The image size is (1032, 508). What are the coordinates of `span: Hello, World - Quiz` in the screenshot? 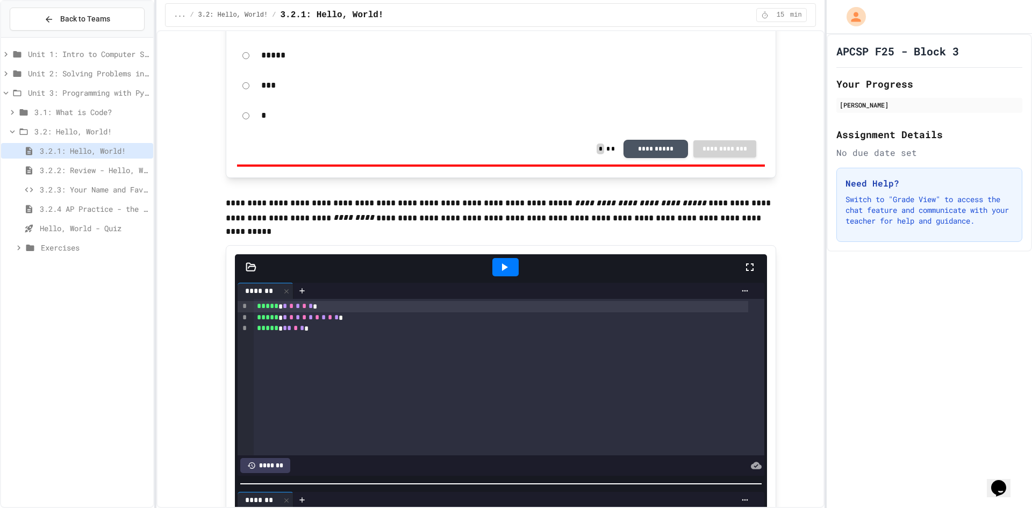 It's located at (94, 228).